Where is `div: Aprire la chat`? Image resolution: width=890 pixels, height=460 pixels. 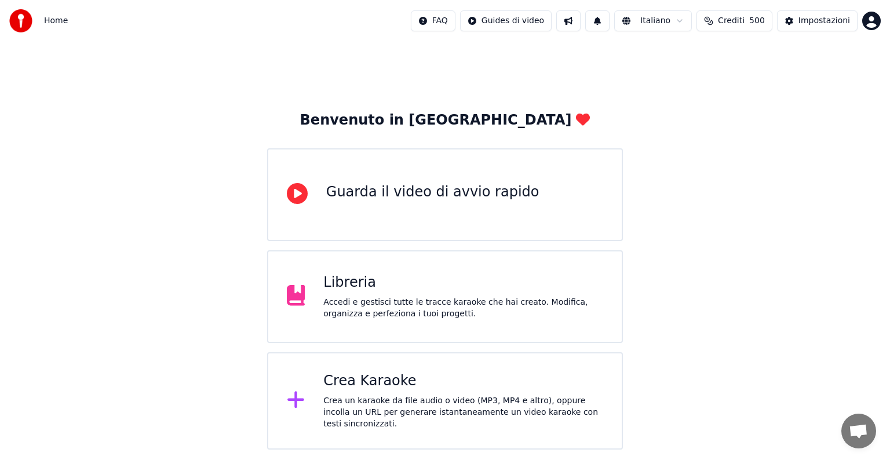 div: Aprire la chat is located at coordinates (858, 431).